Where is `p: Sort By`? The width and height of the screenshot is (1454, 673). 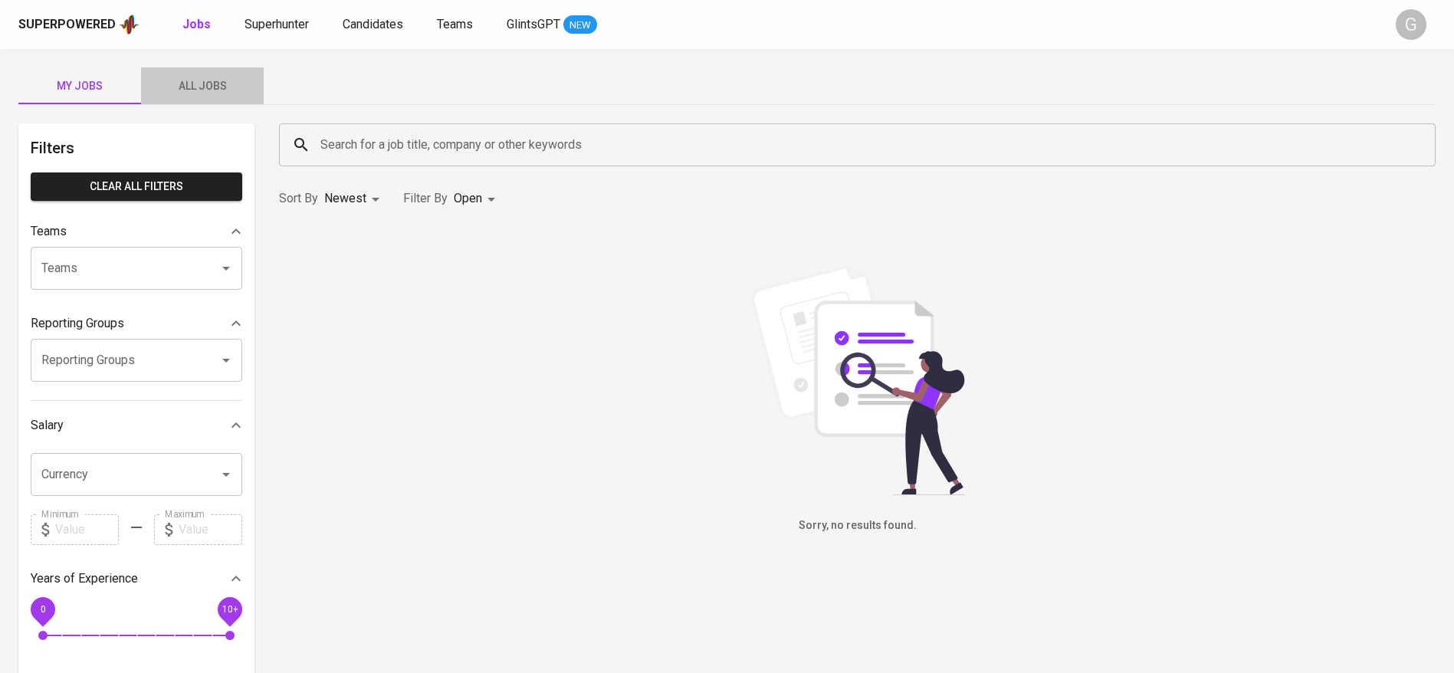
p: Sort By is located at coordinates (298, 198).